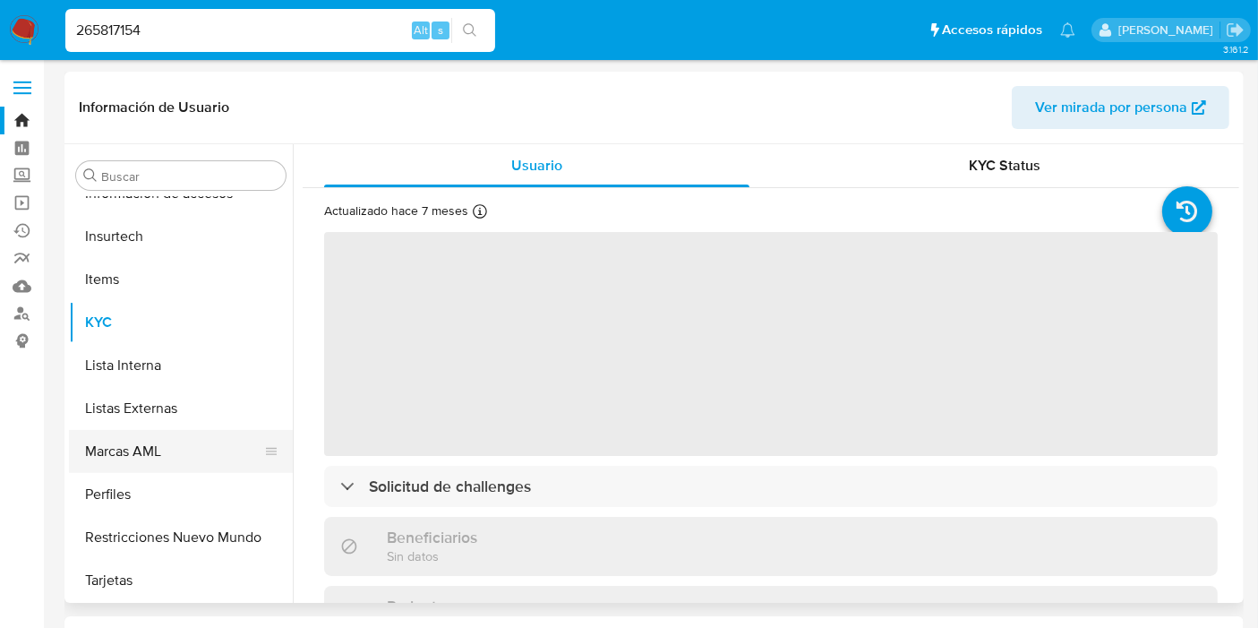  Describe the element at coordinates (1005, 165) in the screenshot. I see `span: KYC Status` at that location.